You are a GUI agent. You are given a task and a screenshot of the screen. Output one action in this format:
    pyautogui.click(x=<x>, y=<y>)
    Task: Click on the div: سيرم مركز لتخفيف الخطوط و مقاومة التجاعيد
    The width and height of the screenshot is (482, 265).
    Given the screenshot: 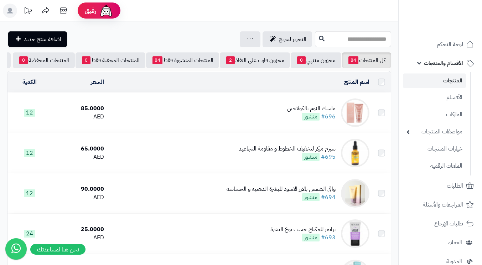 What is the action you would take?
    pyautogui.click(x=287, y=149)
    